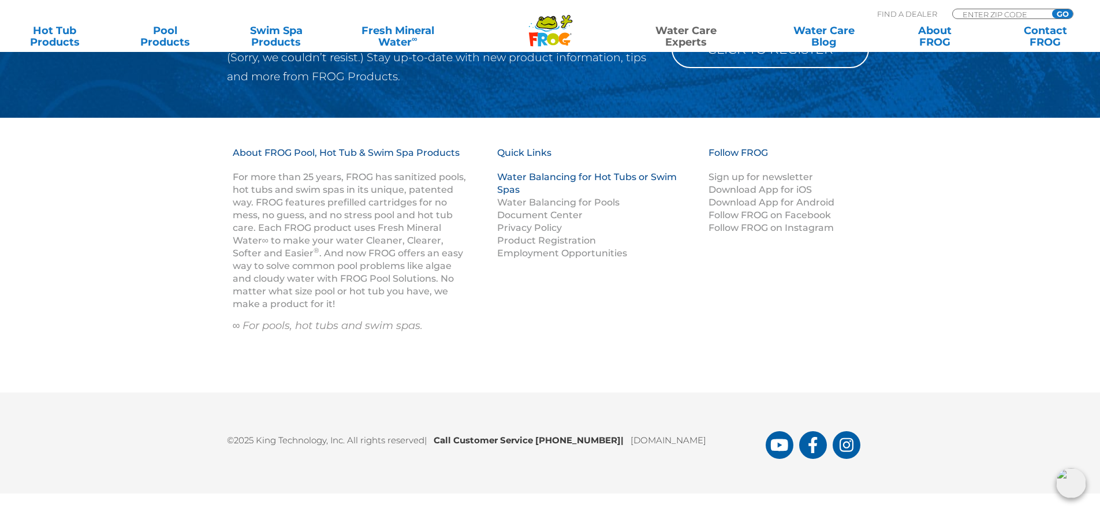 The image size is (1100, 512). Describe the element at coordinates (441, 67) in the screenshot. I see `p: (Sorry, we couldn’t resist.) Stay up-to-date with new product information, tips and more from FRO...` at that location.